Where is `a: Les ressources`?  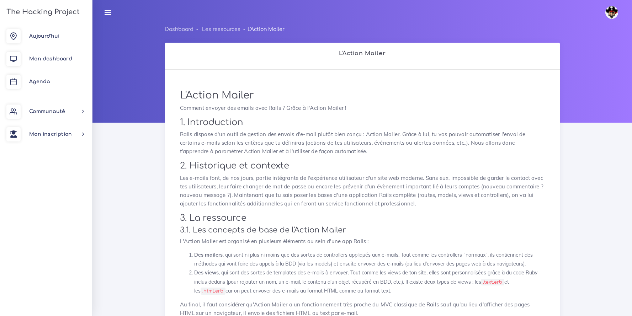
a: Les ressources is located at coordinates (221, 29).